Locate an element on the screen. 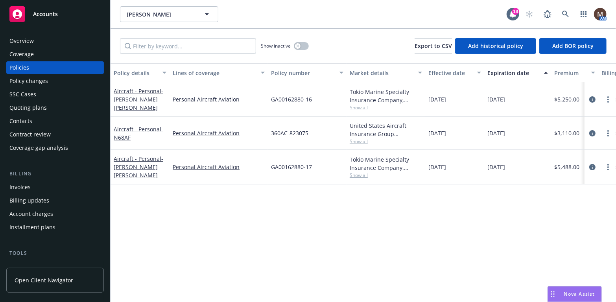 The width and height of the screenshot is (616, 302). button: Nova Assist is located at coordinates (575, 294).